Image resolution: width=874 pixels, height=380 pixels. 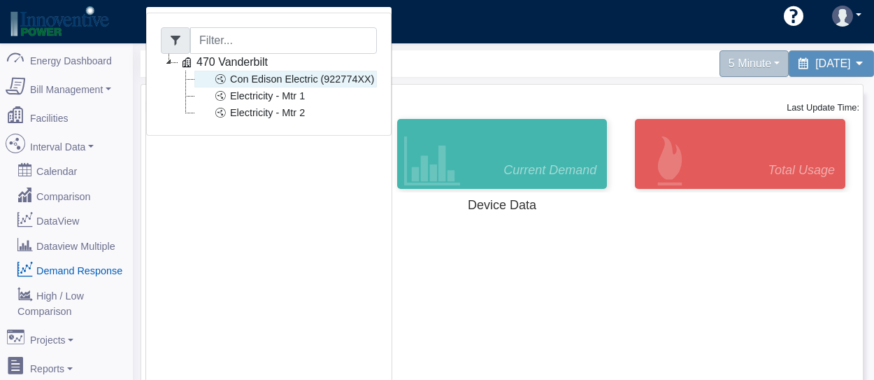 What do you see at coordinates (283, 41) in the screenshot?
I see `input: Filter` at bounding box center [283, 41].